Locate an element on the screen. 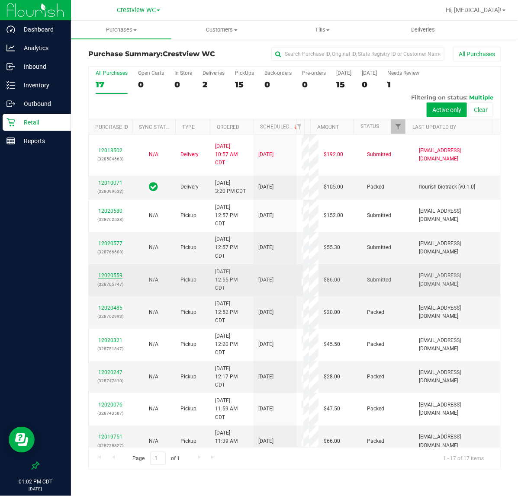 The width and height of the screenshot is (518, 496). p: Outbound is located at coordinates (41, 104).